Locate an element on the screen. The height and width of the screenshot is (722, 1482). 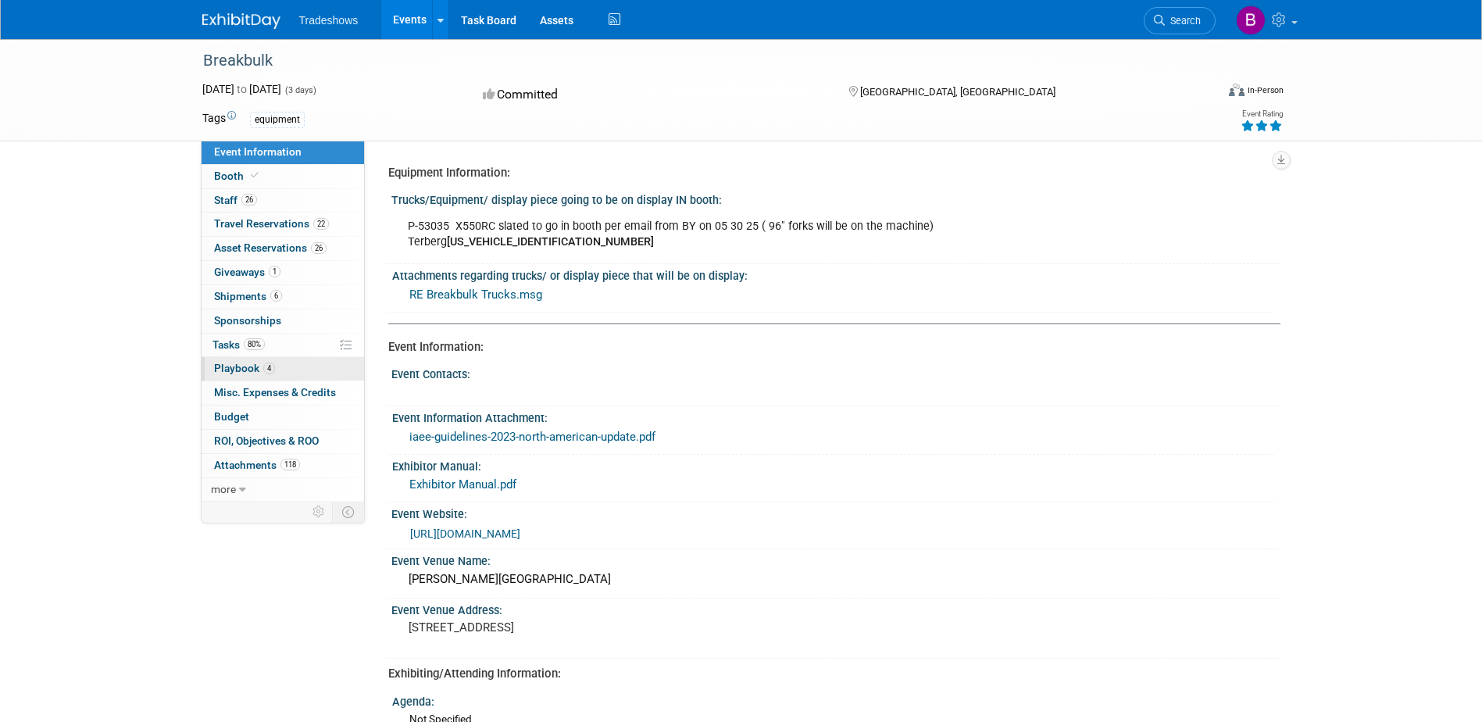
div: Event Information: is located at coordinates (828, 347).